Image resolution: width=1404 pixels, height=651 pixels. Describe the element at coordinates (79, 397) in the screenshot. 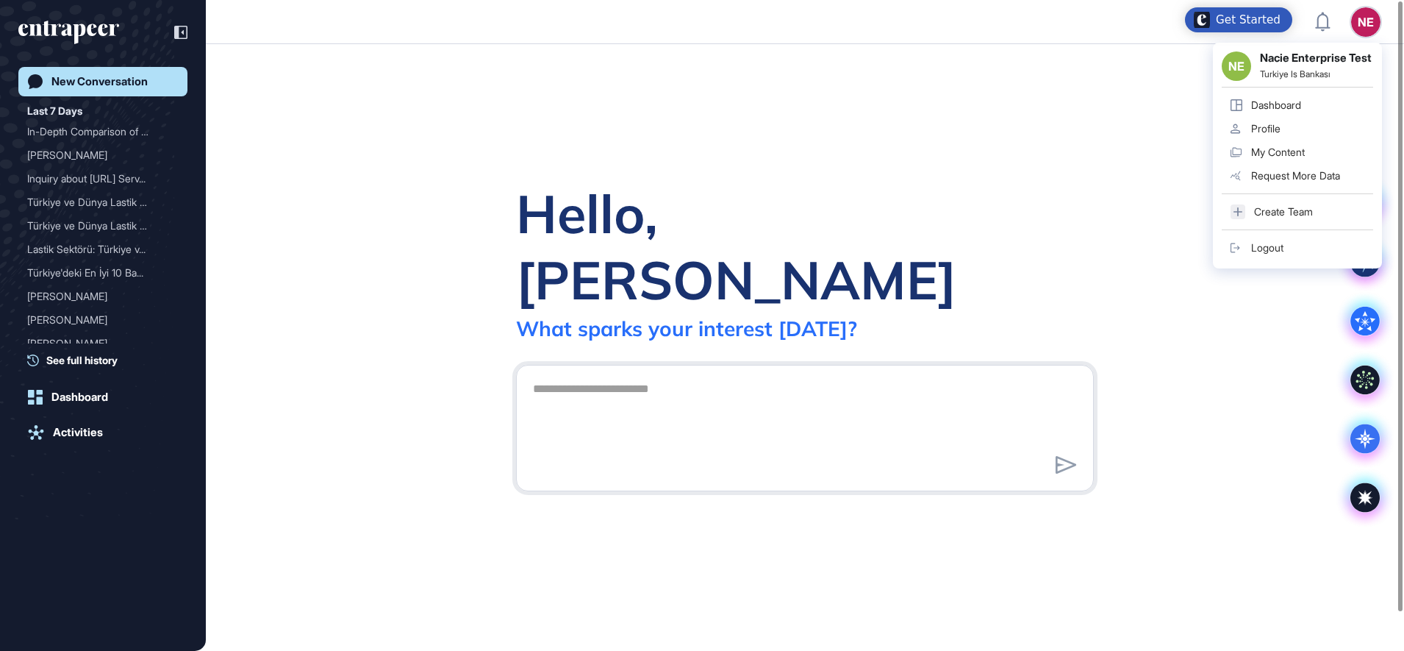

I see `div: Dashboard` at that location.